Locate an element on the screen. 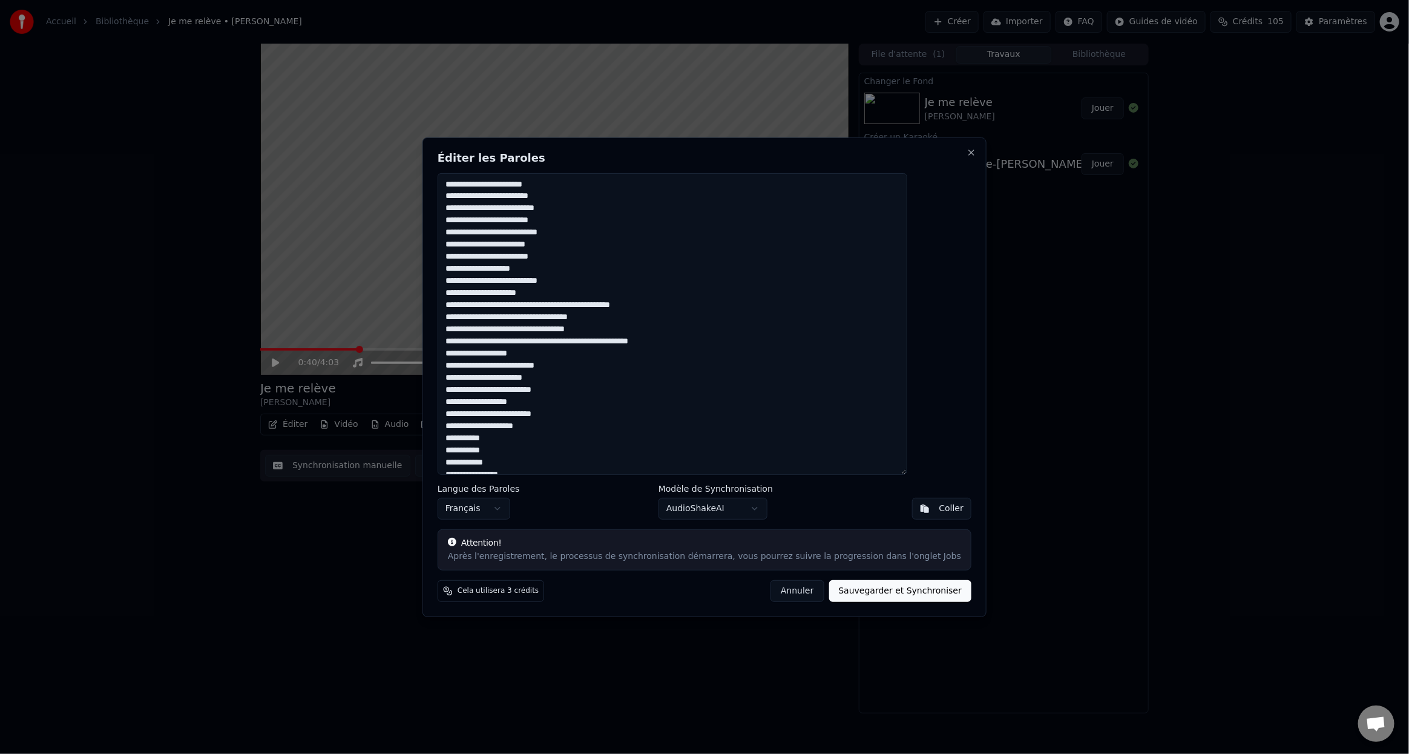  div: Coller is located at coordinates (952, 508).